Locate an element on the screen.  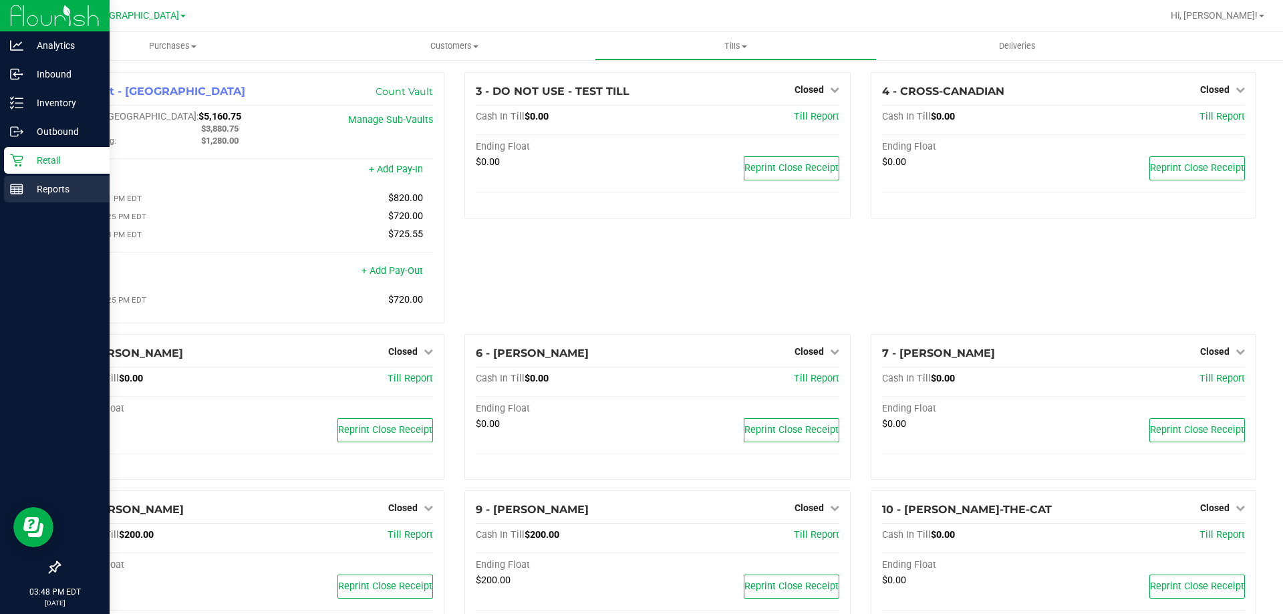
span: $5,160.75 is located at coordinates (220, 116).